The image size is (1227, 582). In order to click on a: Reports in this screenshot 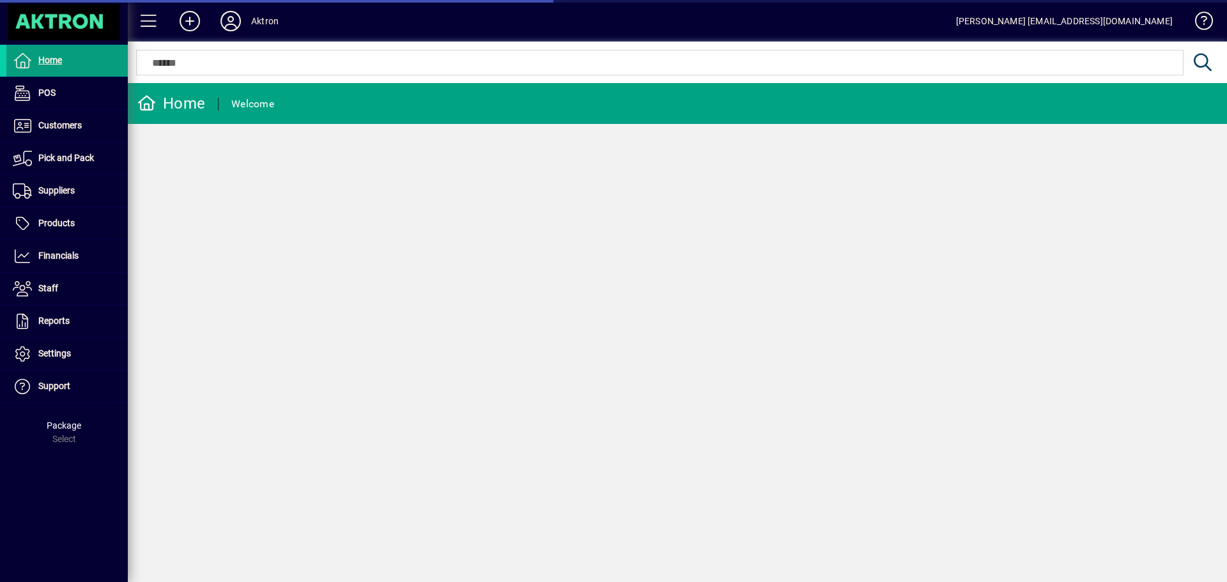, I will do `click(67, 322)`.